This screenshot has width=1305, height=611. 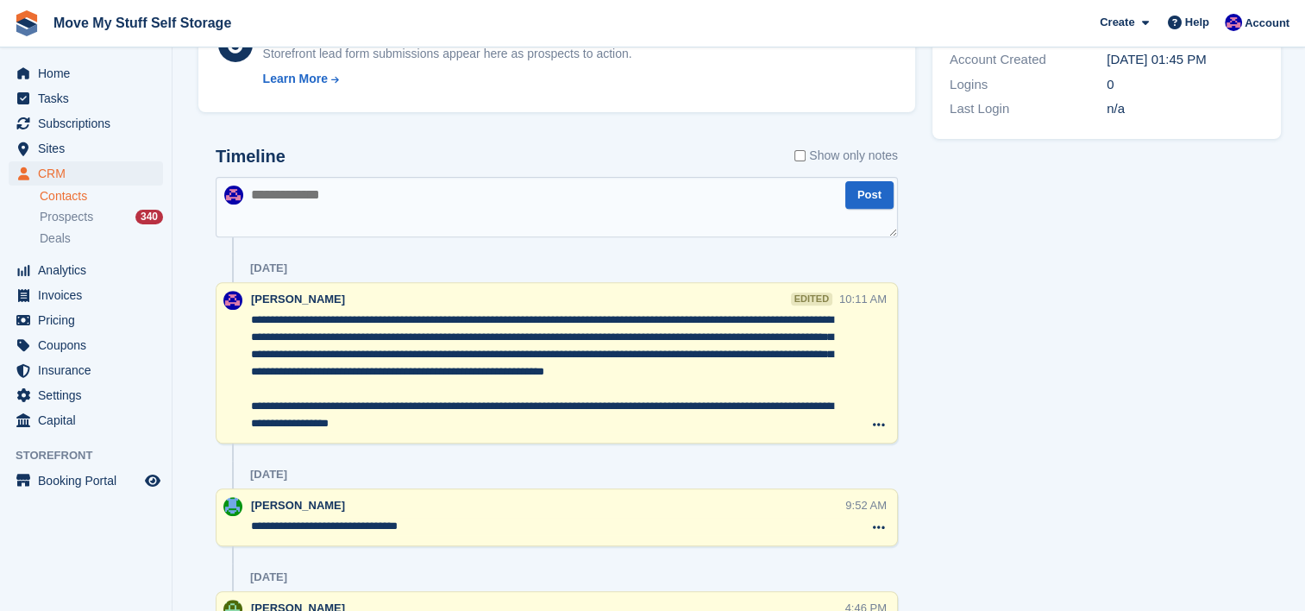 I want to click on span: Sites, so click(x=90, y=148).